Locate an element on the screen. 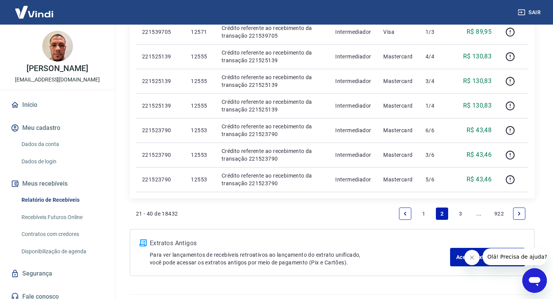 The height and width of the screenshot is (299, 553). a: Page 1 is located at coordinates (423, 213).